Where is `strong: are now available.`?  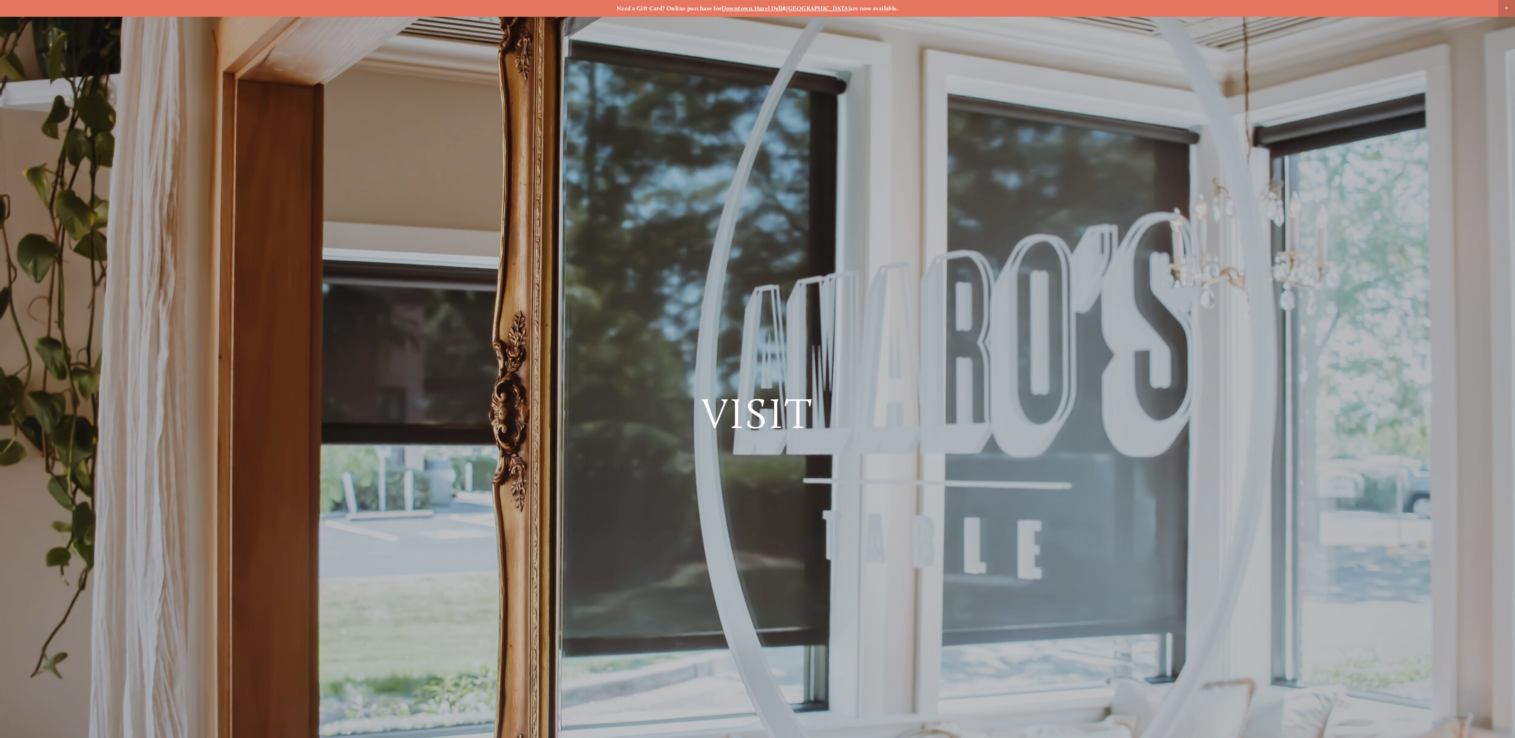 strong: are now available. is located at coordinates (874, 8).